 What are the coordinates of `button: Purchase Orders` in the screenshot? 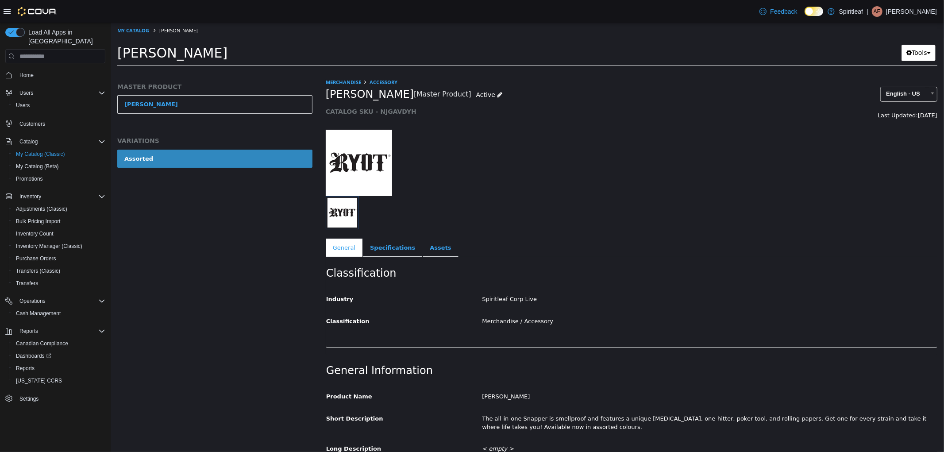 It's located at (59, 258).